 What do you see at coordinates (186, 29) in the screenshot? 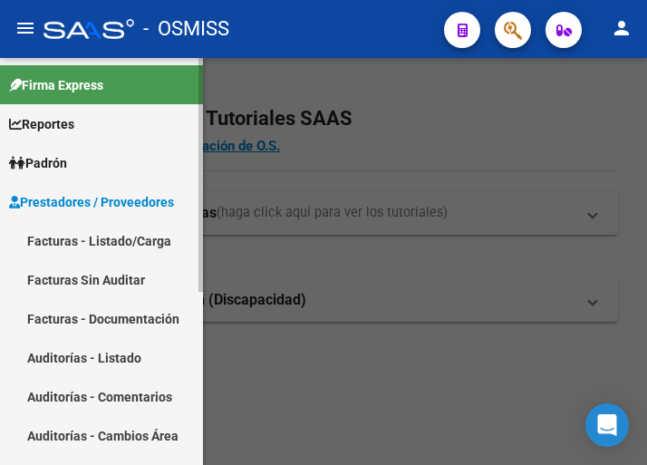
I see `span: - OSMISS` at bounding box center [186, 29].